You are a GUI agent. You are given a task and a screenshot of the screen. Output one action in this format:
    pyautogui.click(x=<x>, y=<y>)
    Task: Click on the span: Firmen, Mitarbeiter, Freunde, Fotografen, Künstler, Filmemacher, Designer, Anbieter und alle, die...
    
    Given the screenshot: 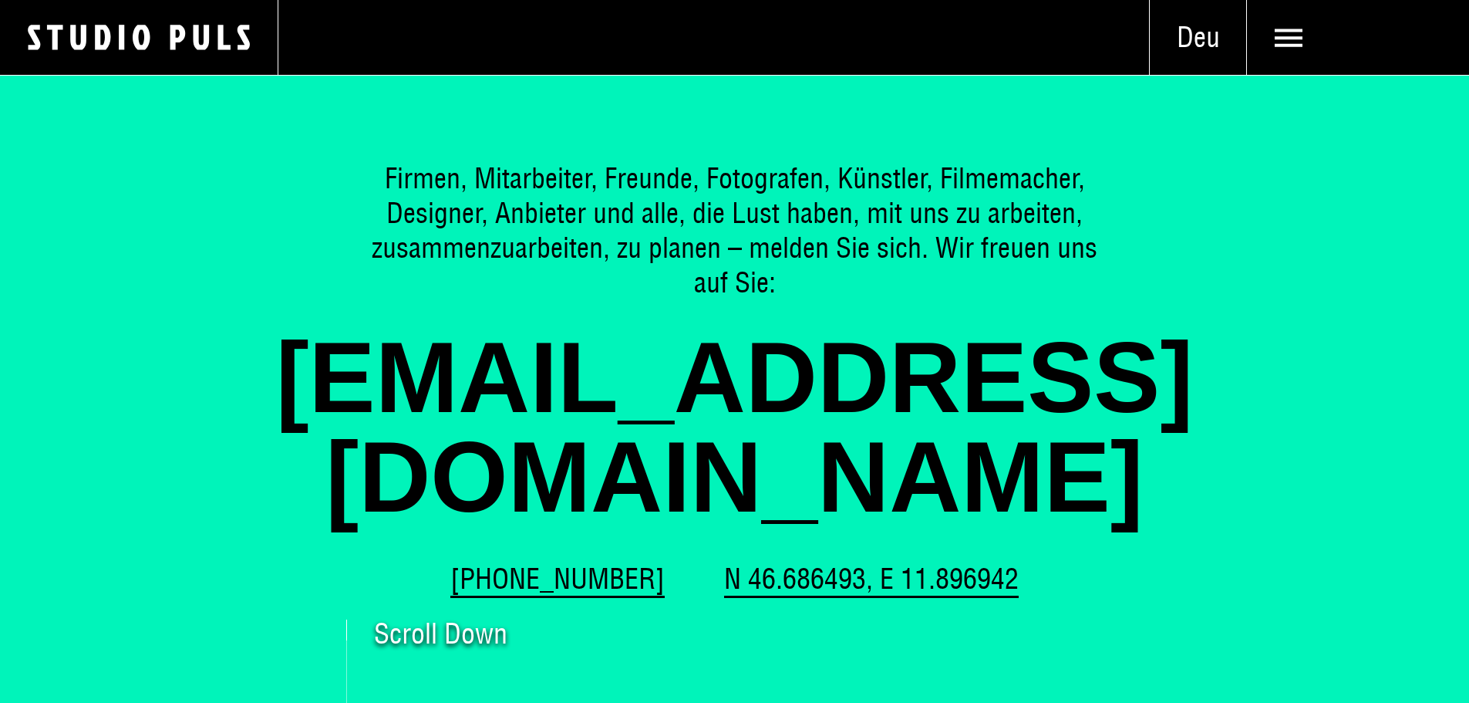 What is the action you would take?
    pyautogui.click(x=734, y=230)
    